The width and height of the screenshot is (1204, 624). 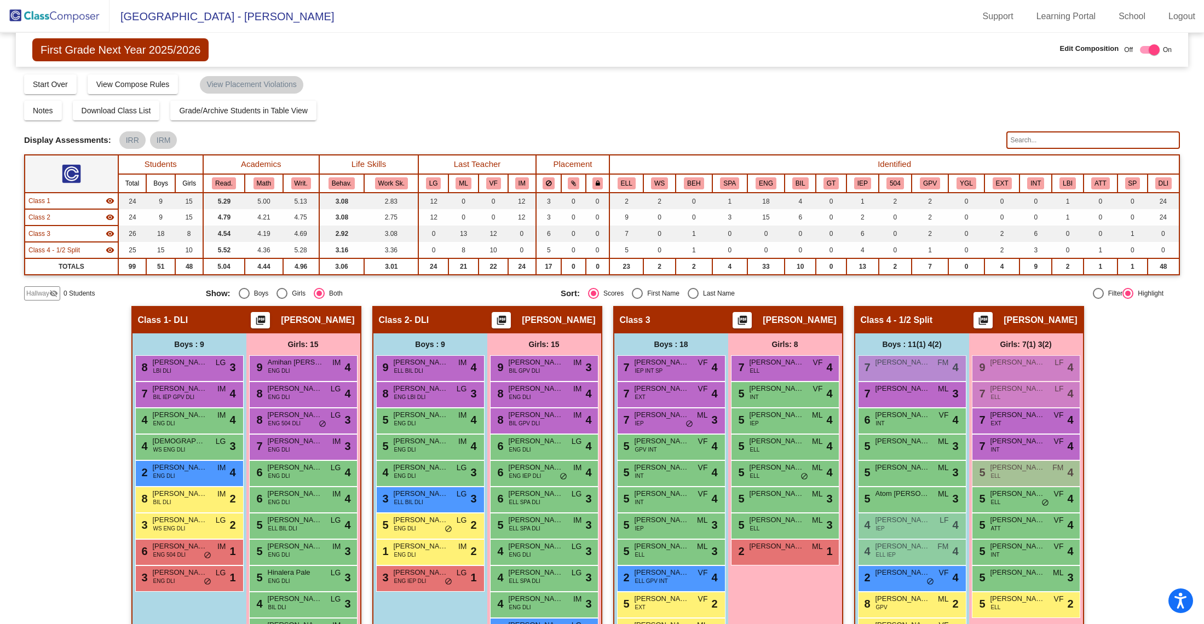 I want to click on span: Notes, so click(x=43, y=111).